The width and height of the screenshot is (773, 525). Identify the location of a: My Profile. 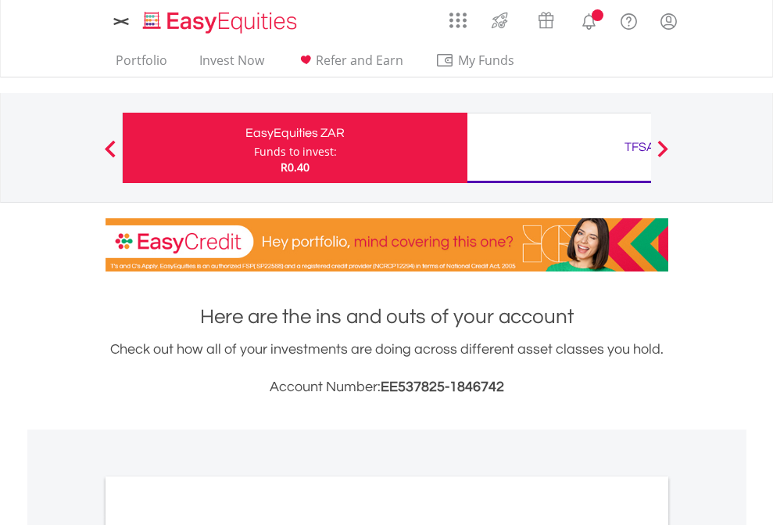
(669, 21).